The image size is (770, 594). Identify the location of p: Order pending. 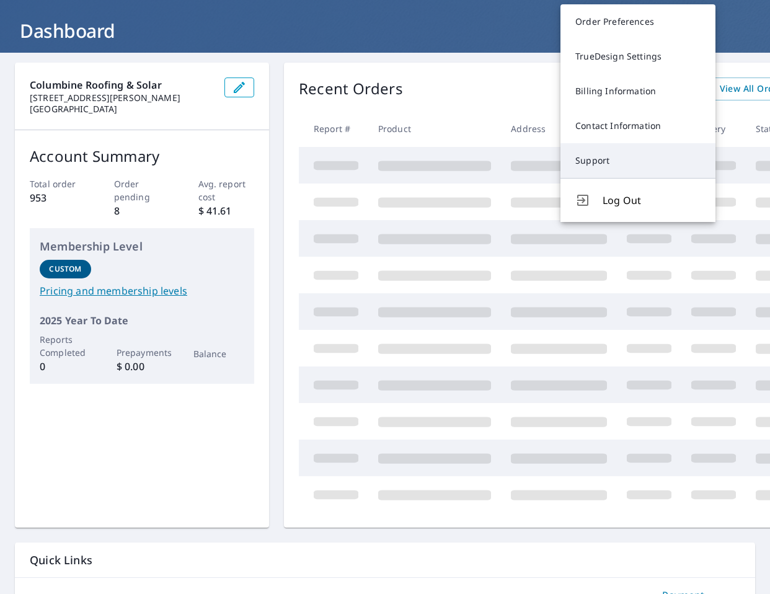
(142, 190).